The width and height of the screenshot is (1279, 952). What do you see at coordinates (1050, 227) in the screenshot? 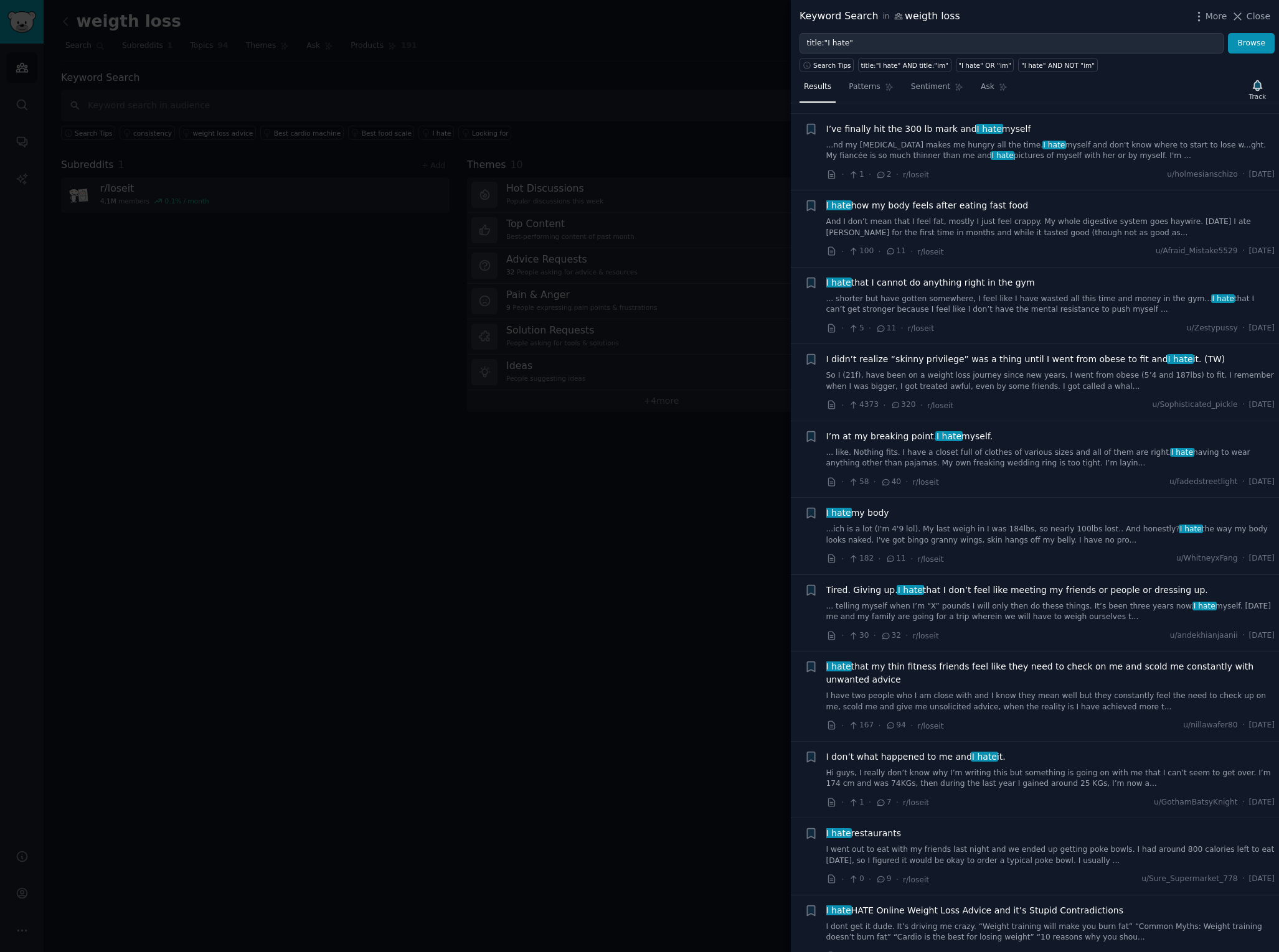
I see `a: And I don’t mean that I feel fat, mostly I just feel crappy. My whole digestive system goes haywi...` at bounding box center [1050, 227].